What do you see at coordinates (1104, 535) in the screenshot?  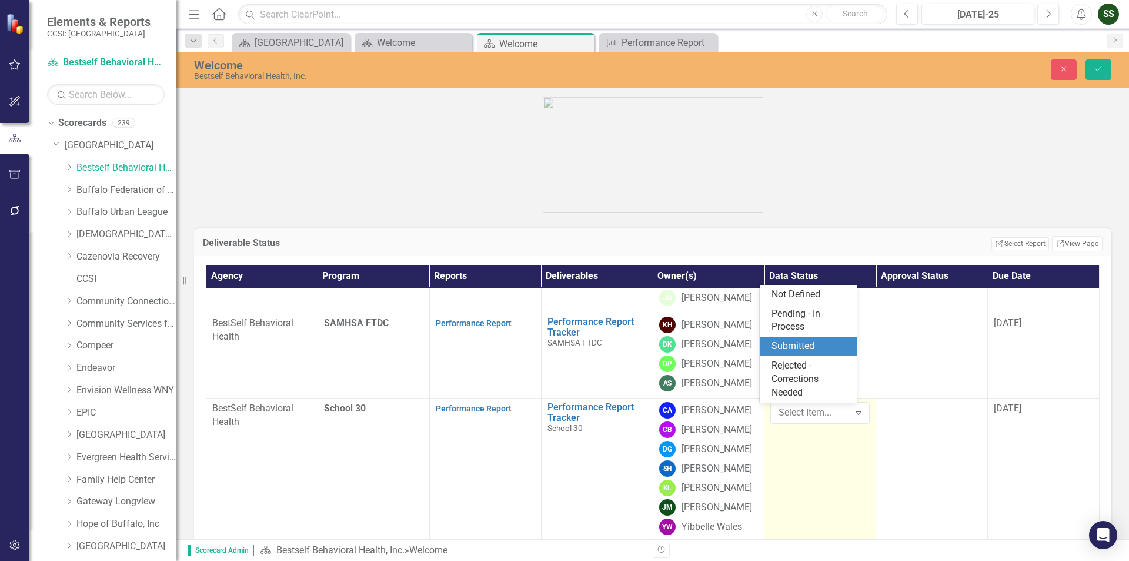 I see `div: Open Intercom Messenger` at bounding box center [1104, 535].